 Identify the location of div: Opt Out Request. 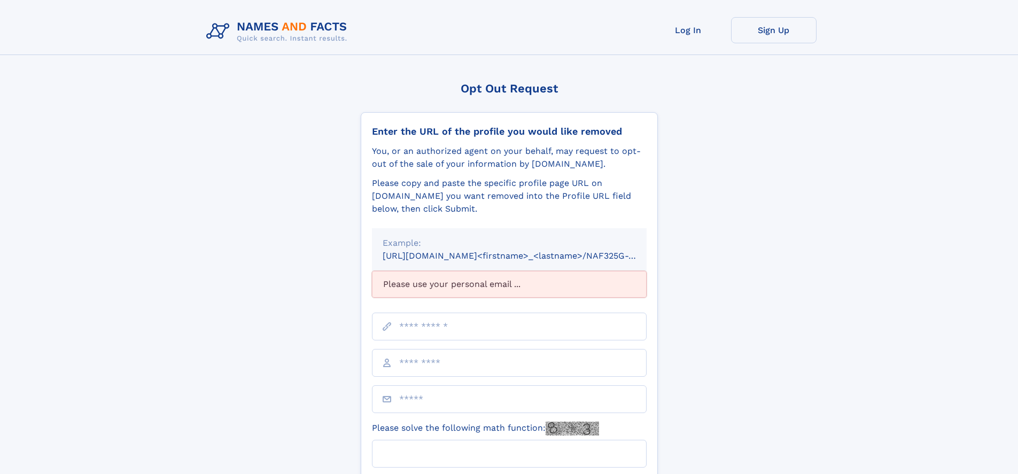
(509, 88).